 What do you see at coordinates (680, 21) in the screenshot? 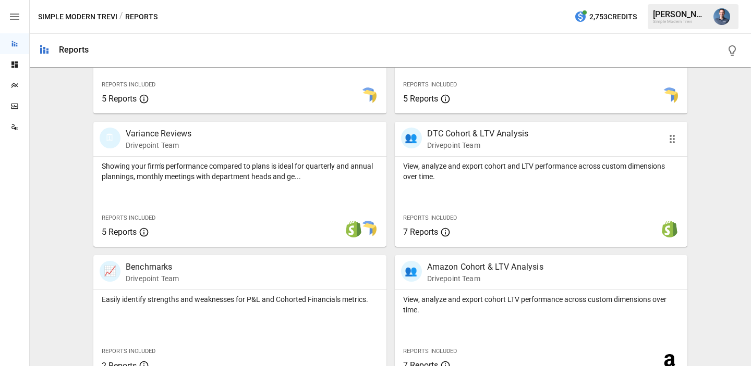
I see `div: Simple Modern Trevi` at bounding box center [680, 21].